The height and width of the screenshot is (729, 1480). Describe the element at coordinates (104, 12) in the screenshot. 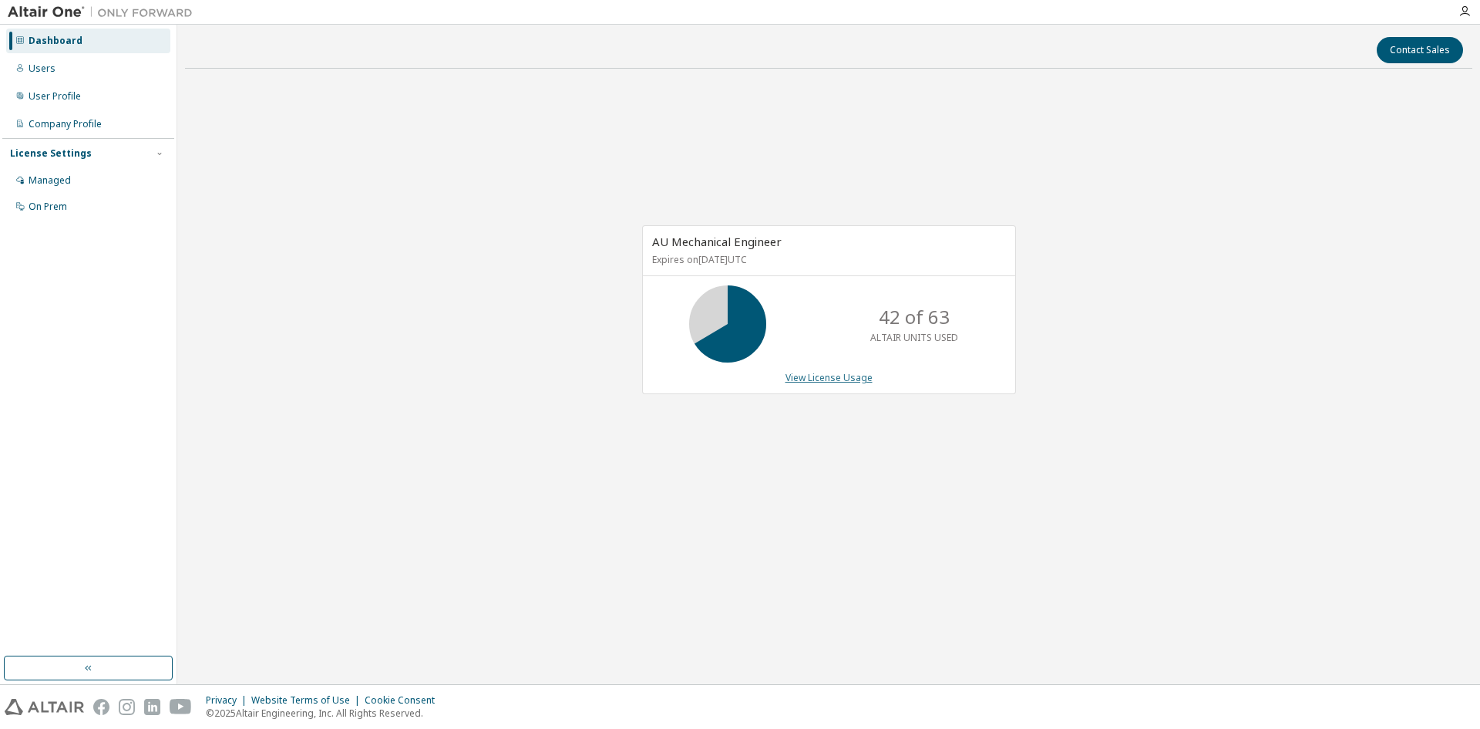

I see `img: Altair One` at that location.